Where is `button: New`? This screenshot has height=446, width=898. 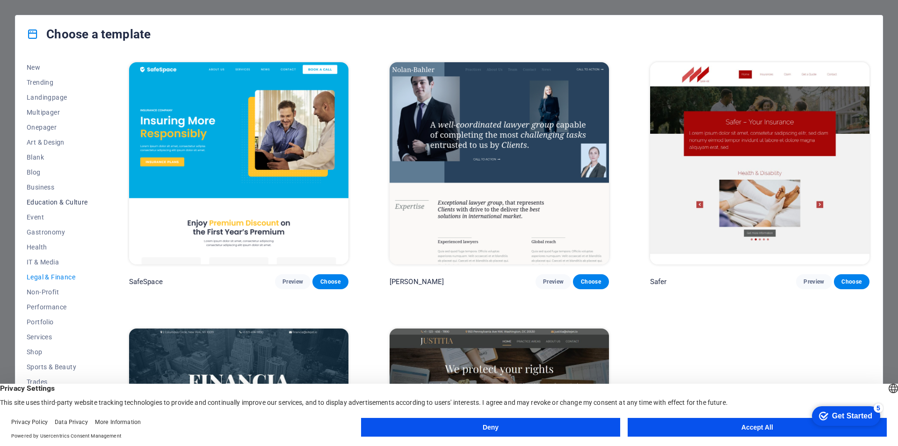 button: New is located at coordinates (57, 67).